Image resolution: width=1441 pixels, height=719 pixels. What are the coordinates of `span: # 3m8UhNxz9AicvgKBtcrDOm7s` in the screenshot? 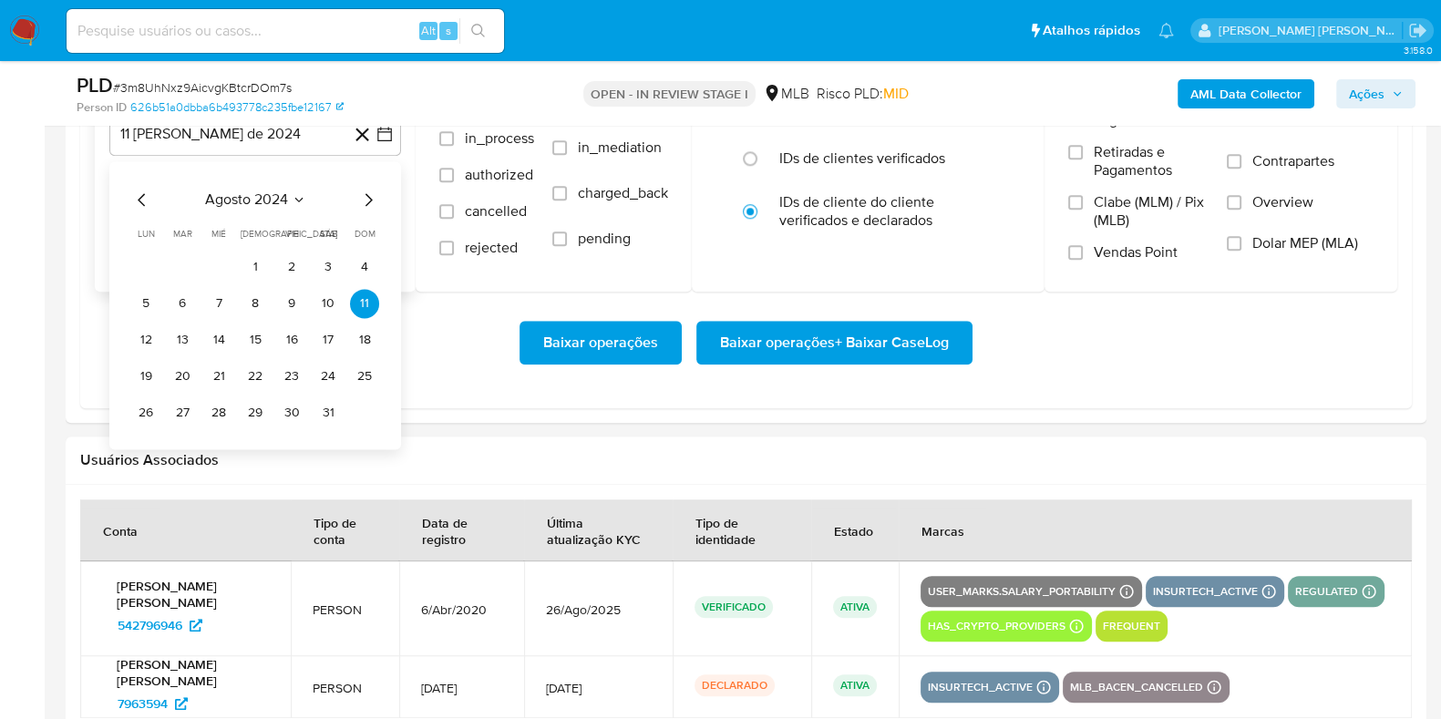 It's located at (202, 88).